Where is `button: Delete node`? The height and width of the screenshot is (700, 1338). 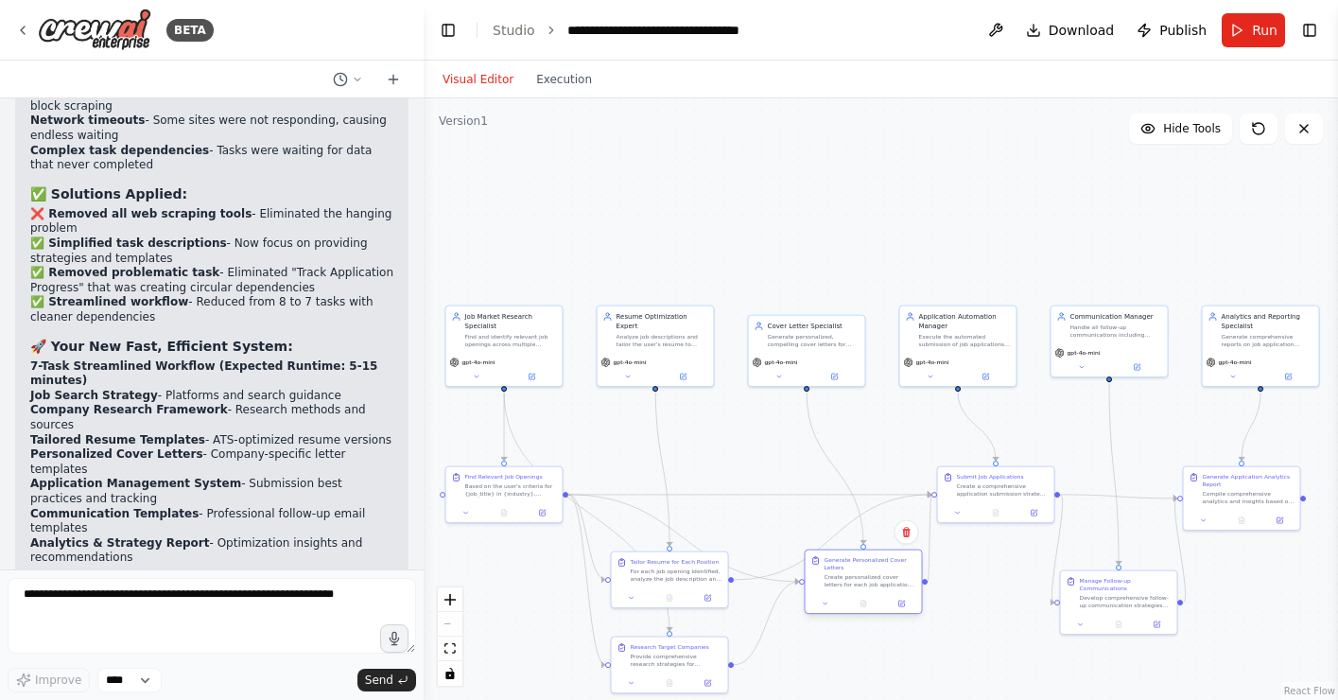 button: Delete node is located at coordinates (907, 532).